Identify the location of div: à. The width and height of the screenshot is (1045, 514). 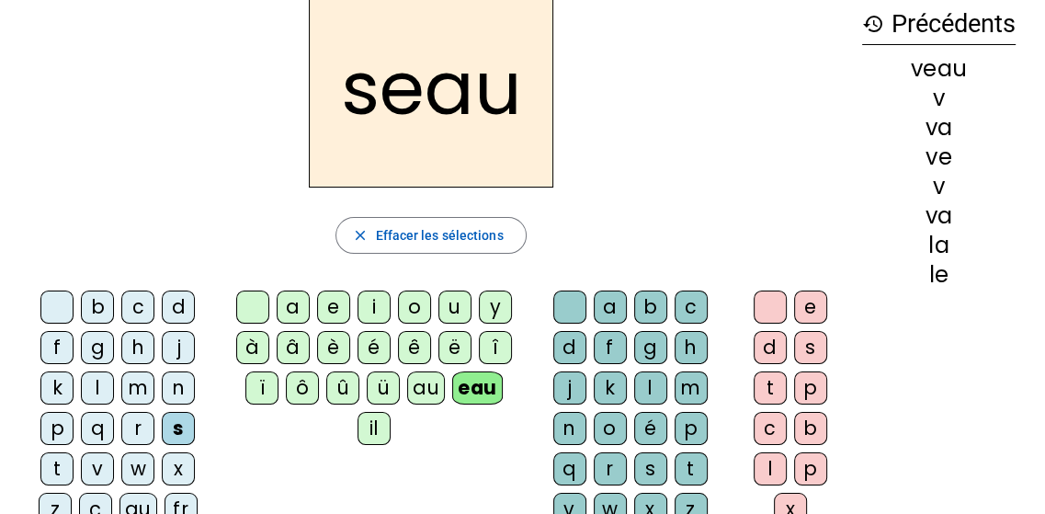
(253, 348).